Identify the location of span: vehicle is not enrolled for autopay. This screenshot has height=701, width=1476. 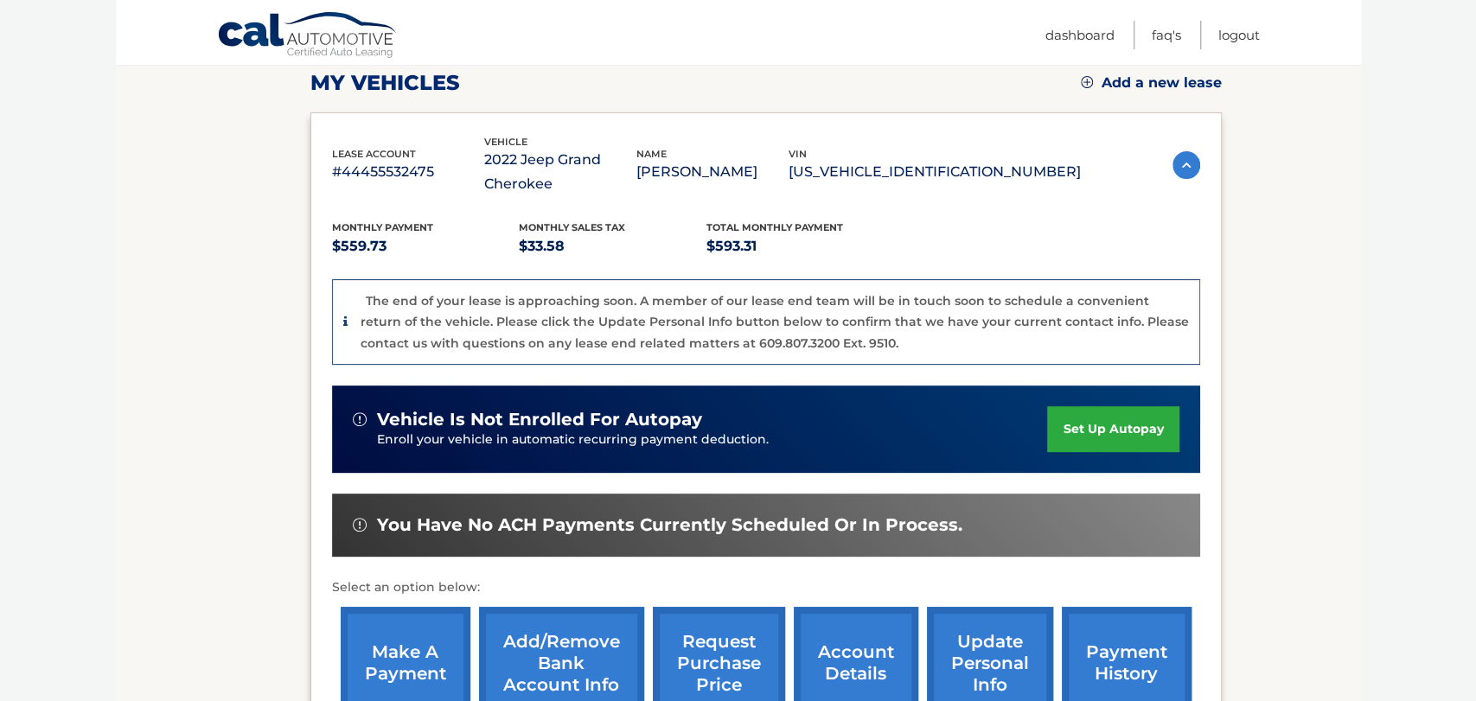
(539, 419).